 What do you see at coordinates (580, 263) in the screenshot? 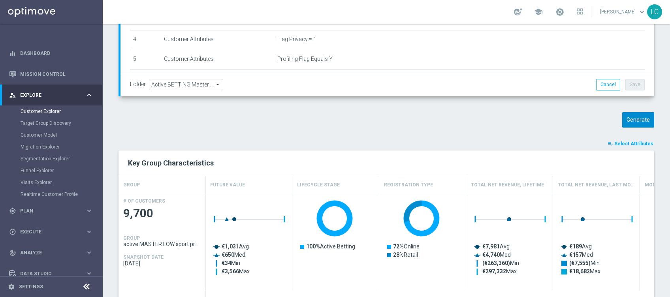
I see `tspan: (€7,555)` at bounding box center [580, 263].